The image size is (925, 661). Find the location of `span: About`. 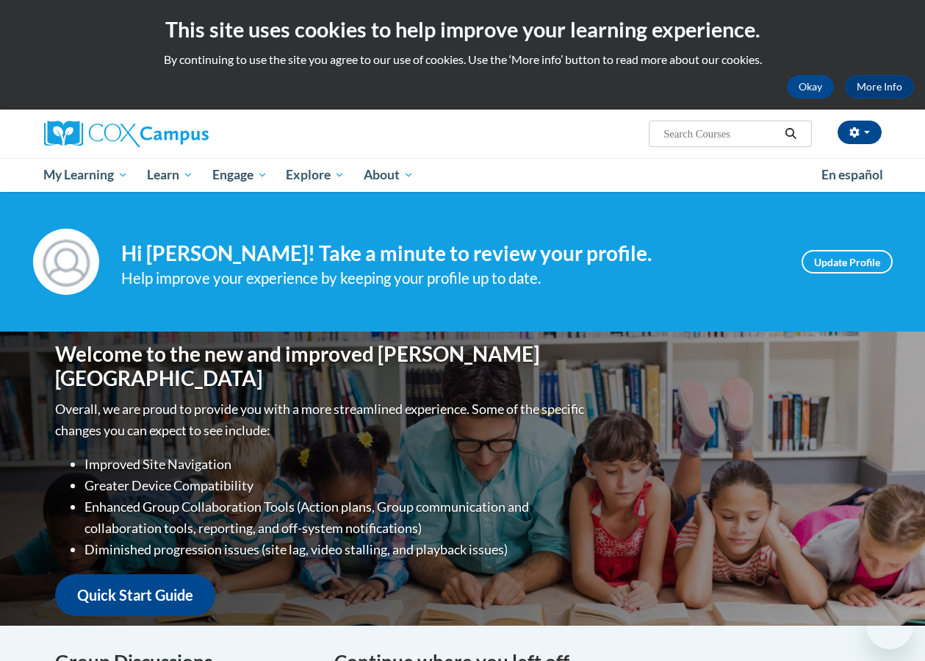

span: About is located at coordinates (389, 175).